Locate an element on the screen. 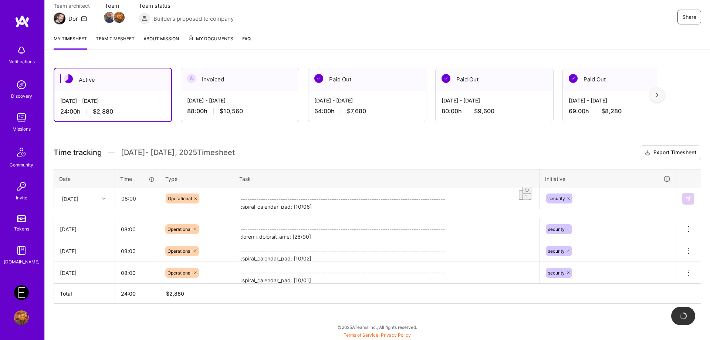 This screenshot has width=710, height=340. a: Endeavor: Onlocation Mobile/Security- 3338TSV275 is located at coordinates (21, 292).